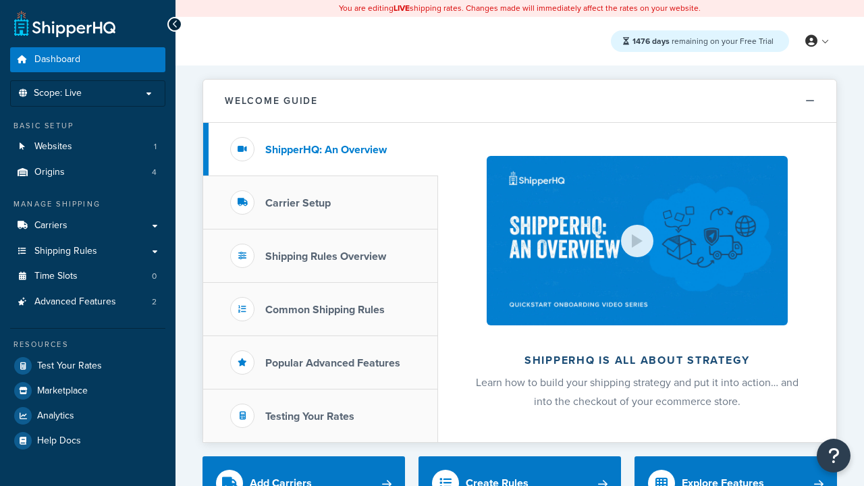 This screenshot has height=486, width=864. Describe the element at coordinates (88, 172) in the screenshot. I see `a: Origins4` at that location.